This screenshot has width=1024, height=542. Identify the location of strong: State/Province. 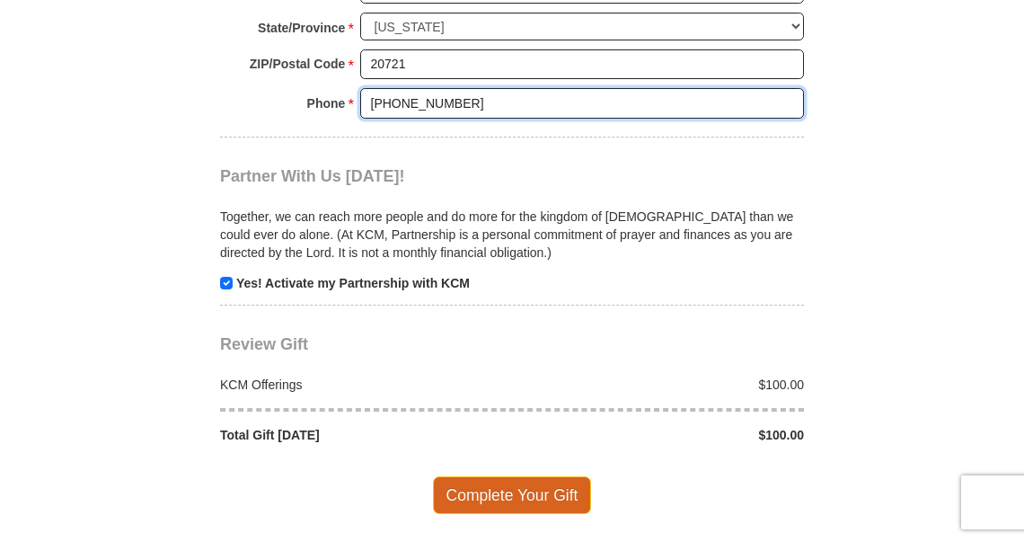
(301, 28).